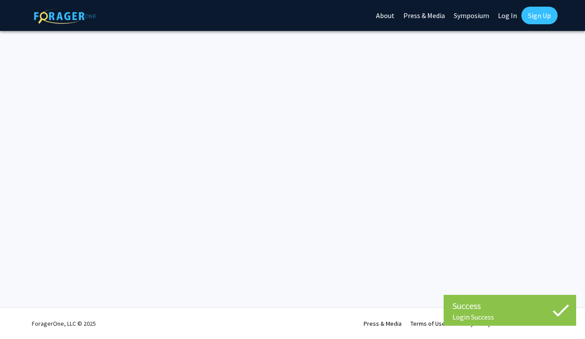 Image resolution: width=585 pixels, height=339 pixels. I want to click on a: Terms of Use, so click(428, 324).